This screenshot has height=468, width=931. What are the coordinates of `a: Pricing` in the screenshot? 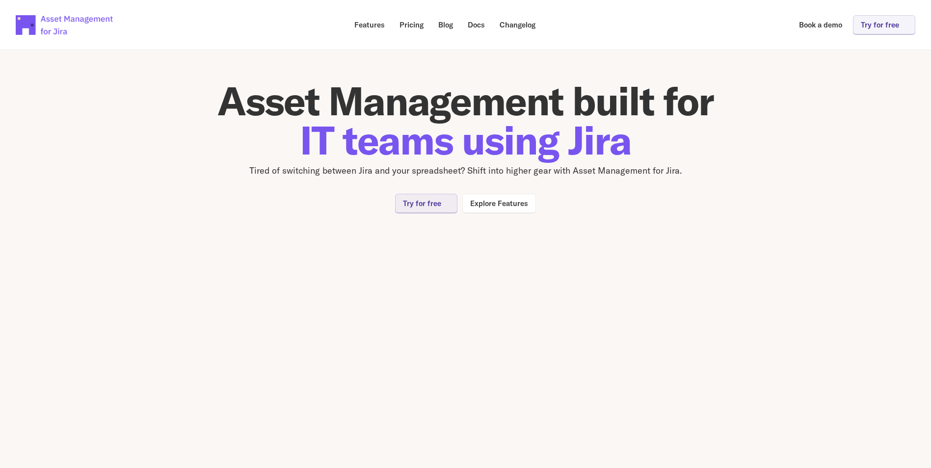 It's located at (411, 25).